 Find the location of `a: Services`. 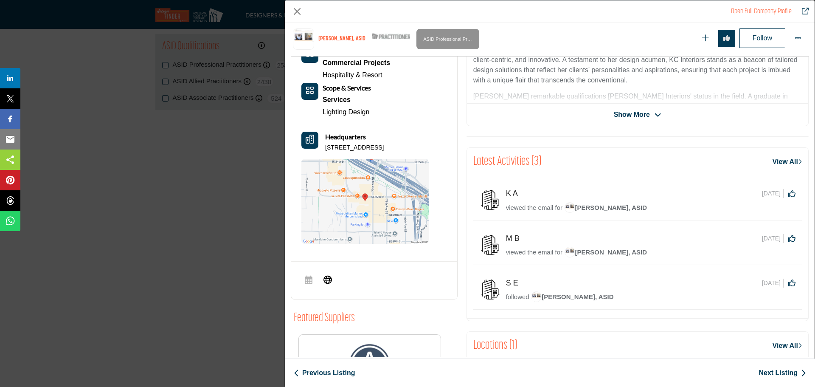

a: Services is located at coordinates (347, 100).